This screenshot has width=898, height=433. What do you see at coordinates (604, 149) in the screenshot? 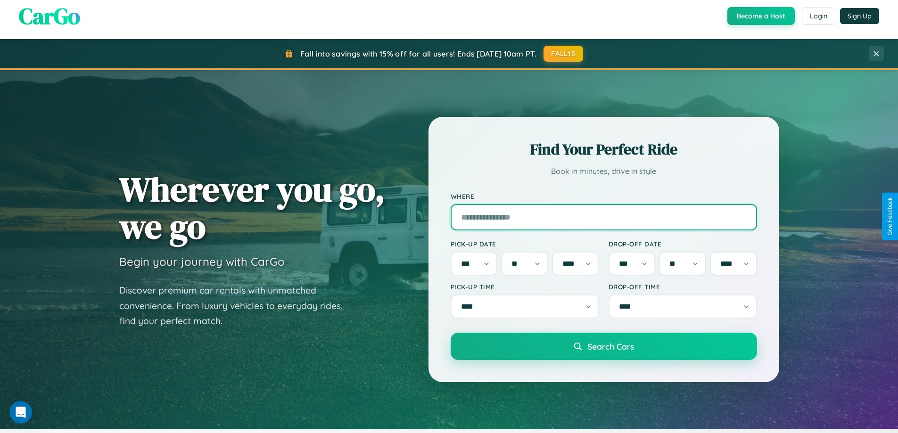
I see `h2: Find Your Perfect Ride` at bounding box center [604, 149].